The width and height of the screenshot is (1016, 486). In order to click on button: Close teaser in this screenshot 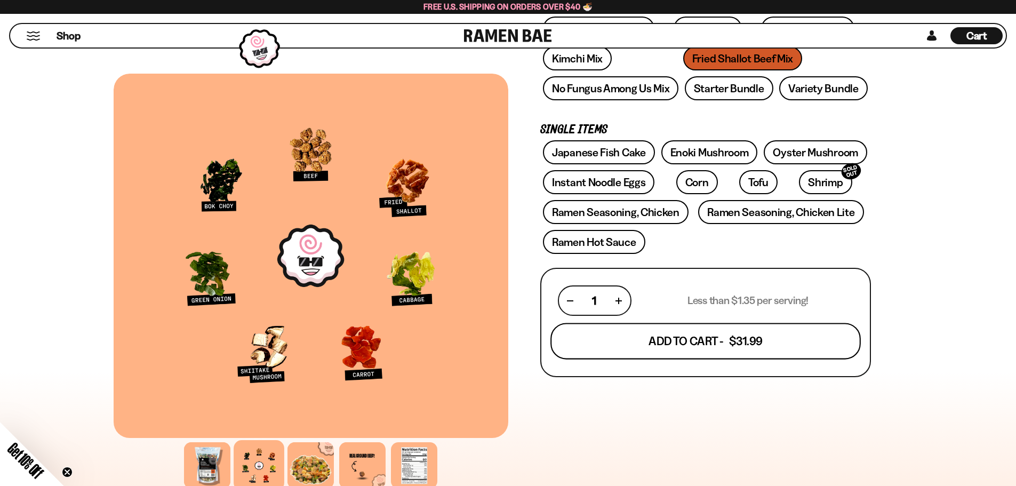, I will do `click(67, 472)`.